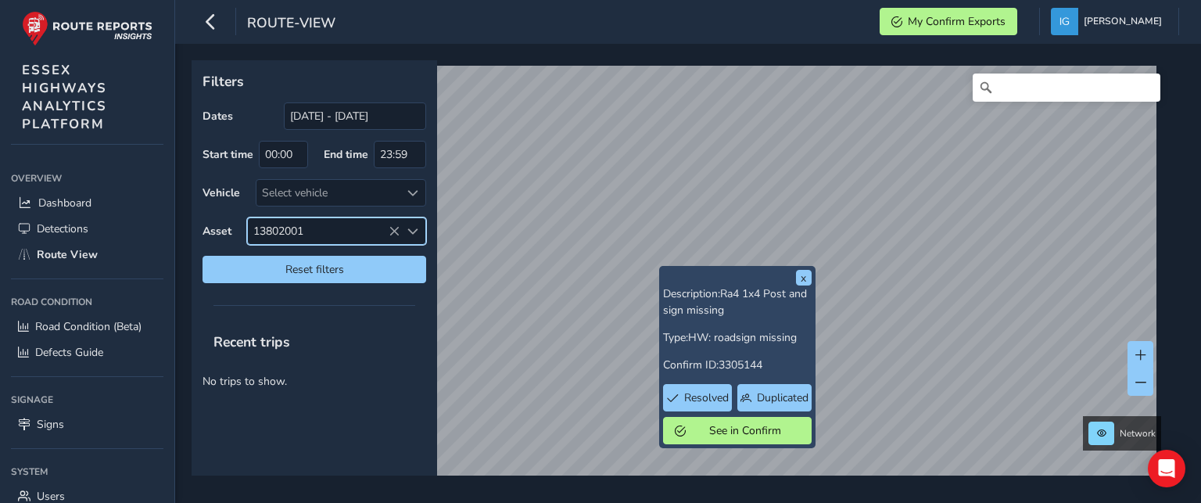 The image size is (1201, 503). What do you see at coordinates (1064, 21) in the screenshot?
I see `img: diamond-layout` at bounding box center [1064, 21].